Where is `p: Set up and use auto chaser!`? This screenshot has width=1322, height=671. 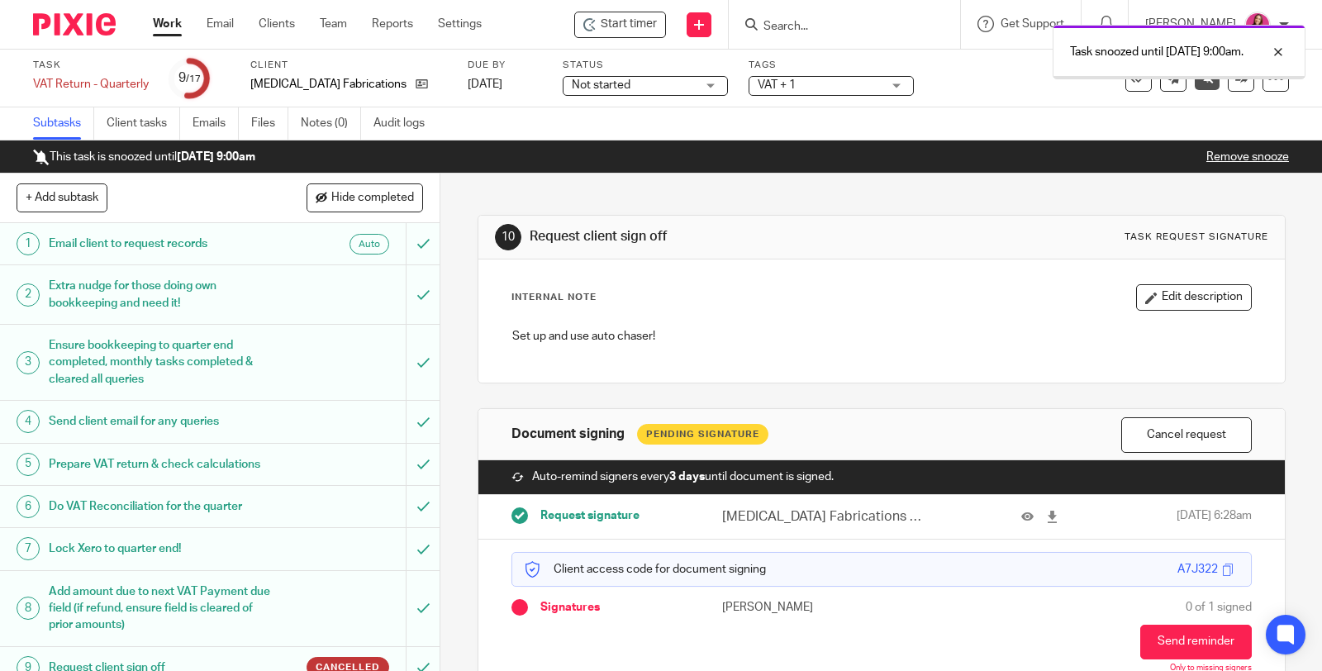
p: Set up and use auto chaser! is located at coordinates (881, 336).